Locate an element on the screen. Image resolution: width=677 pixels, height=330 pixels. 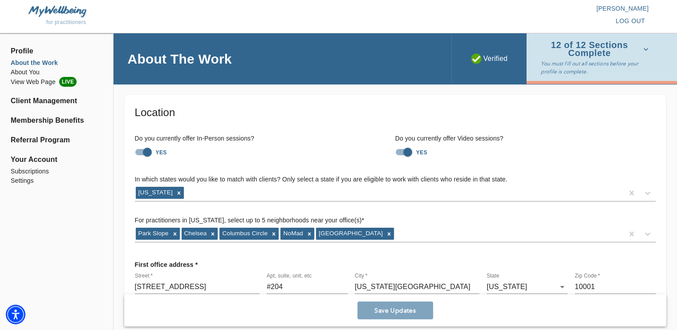
label: State is located at coordinates (492, 276).